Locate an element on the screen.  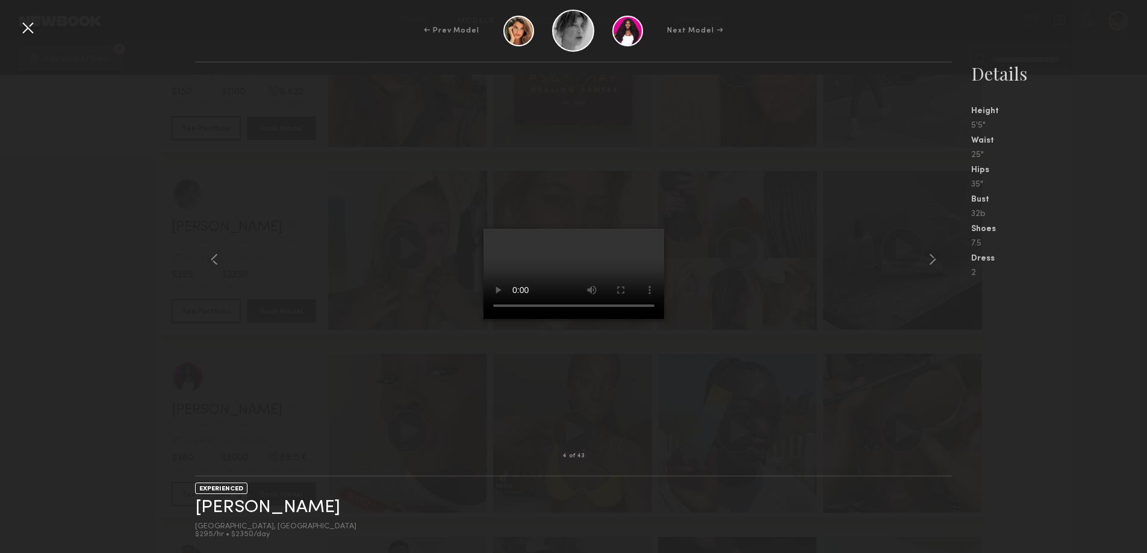
div: Bust is located at coordinates (1059, 200).